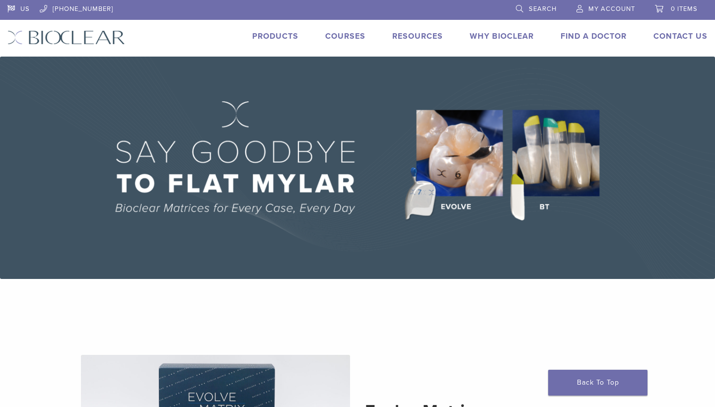 The height and width of the screenshot is (407, 715). Describe the element at coordinates (66, 37) in the screenshot. I see `img: Bioclear` at that location.